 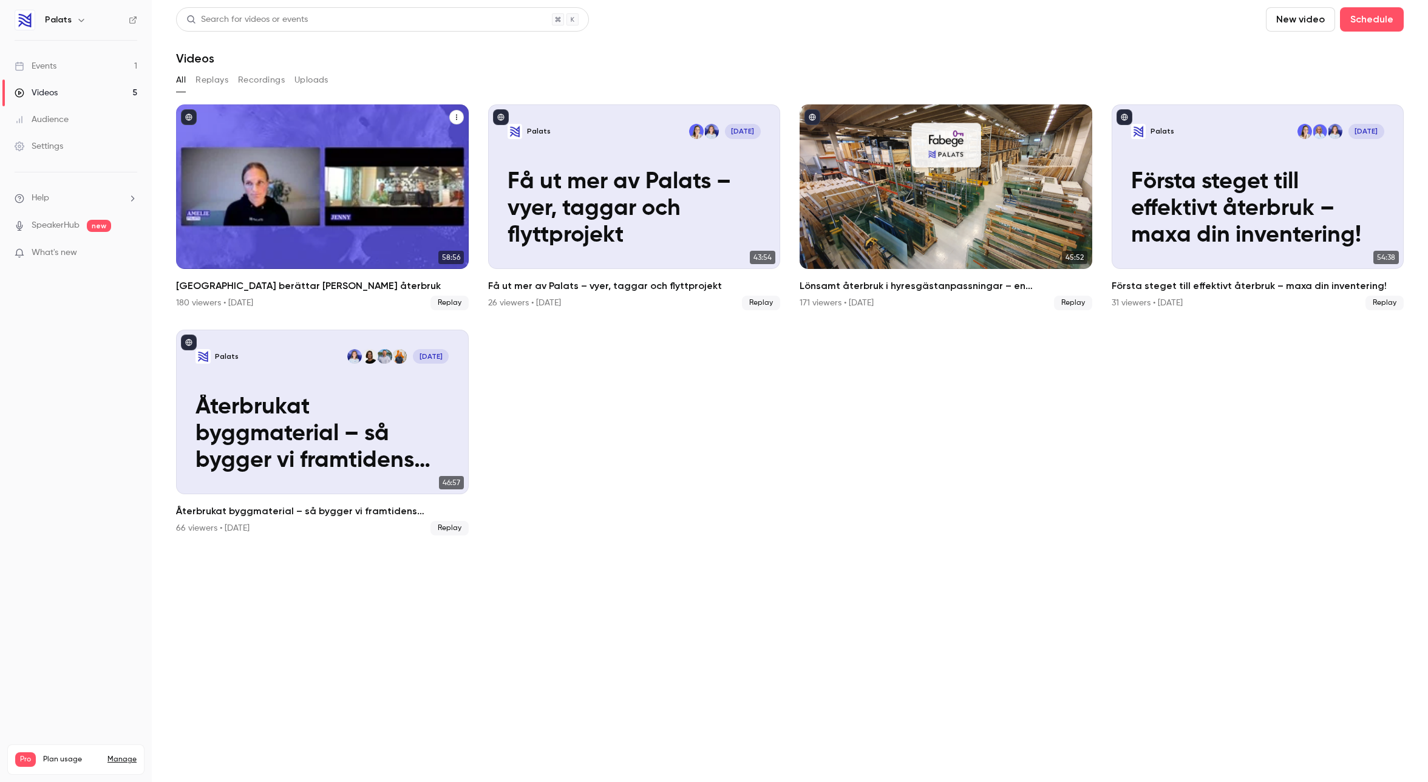 What do you see at coordinates (1075, 257) in the screenshot?
I see `span: 45:52` at bounding box center [1075, 257].